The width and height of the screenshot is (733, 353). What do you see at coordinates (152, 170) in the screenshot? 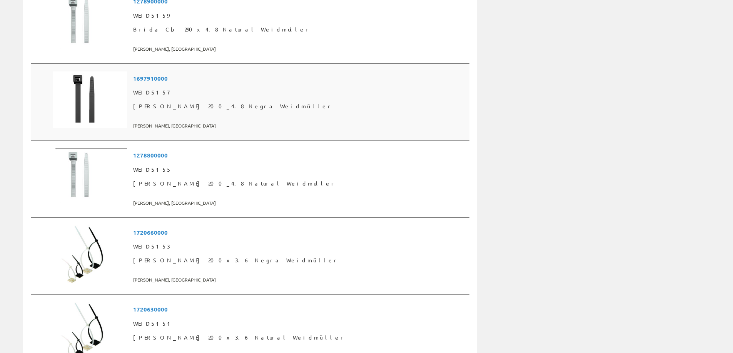
I see `font: WEID5155` at bounding box center [152, 170].